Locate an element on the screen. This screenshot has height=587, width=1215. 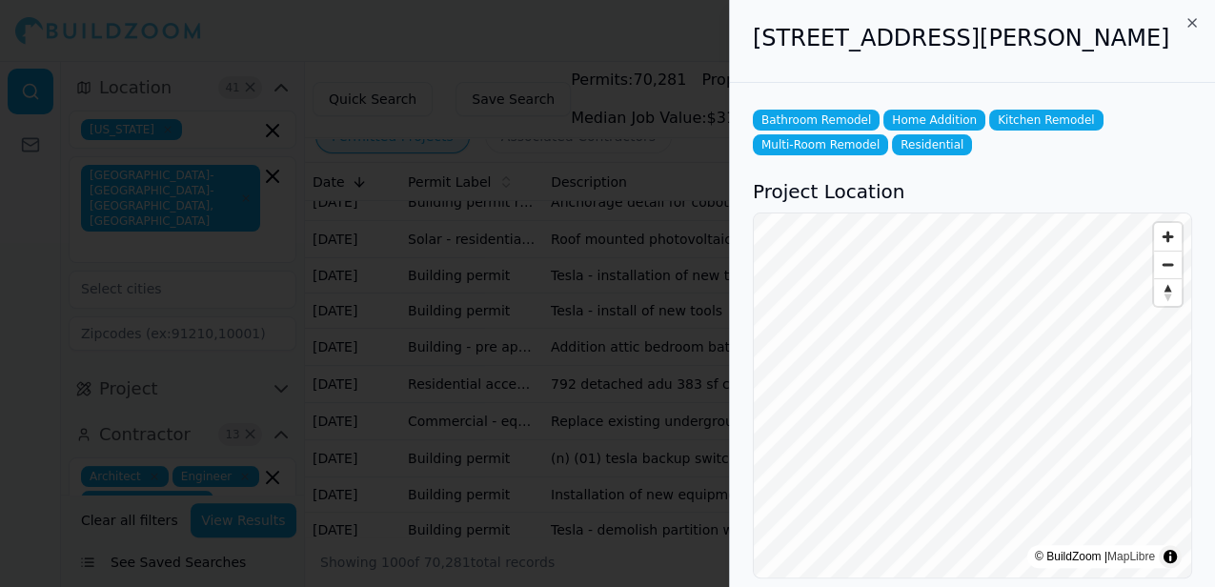
div: © BuildZoom | is located at coordinates (1095, 557).